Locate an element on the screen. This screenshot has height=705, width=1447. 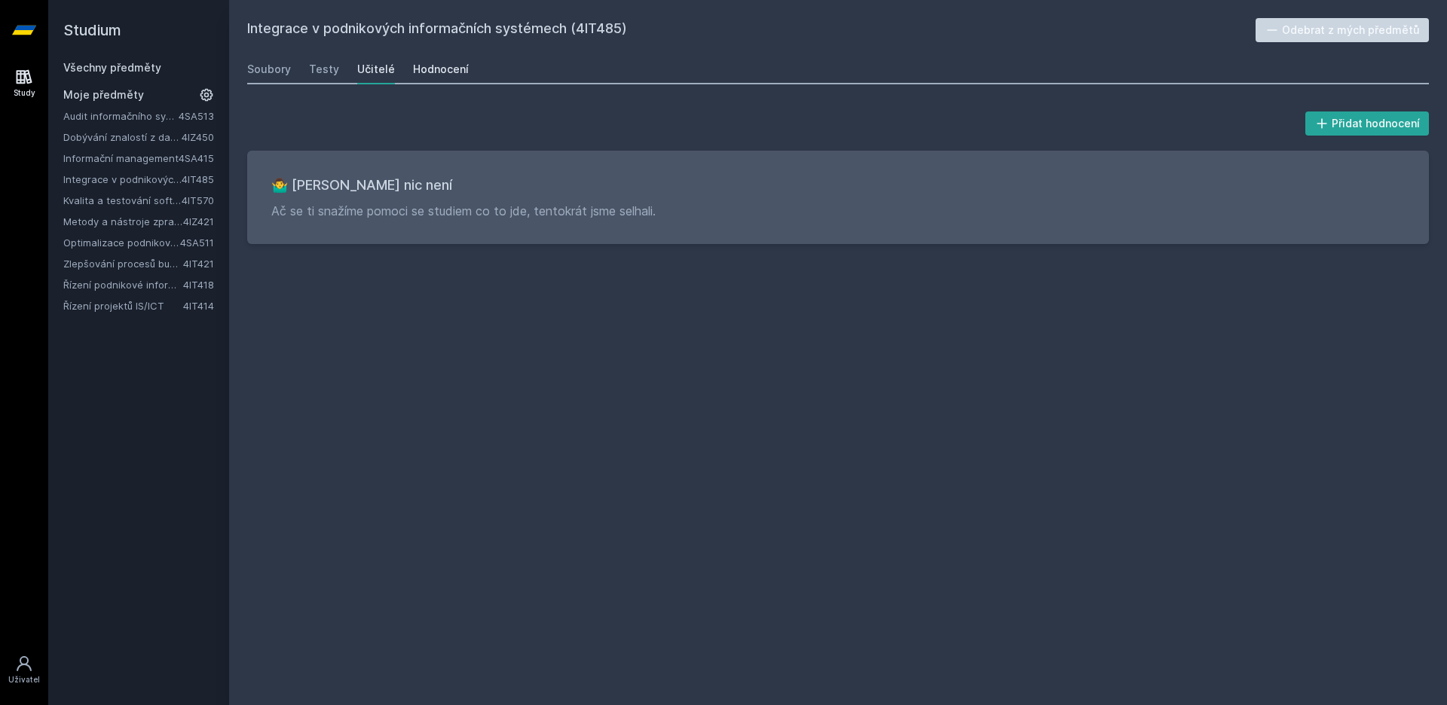
a: Všechny předměty is located at coordinates (112, 67).